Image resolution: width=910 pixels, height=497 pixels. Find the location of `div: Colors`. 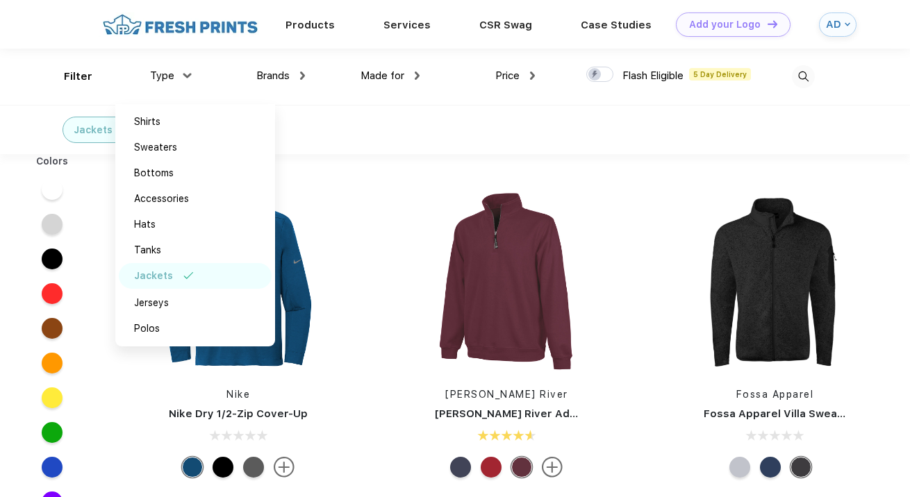

div: Colors is located at coordinates (52, 161).